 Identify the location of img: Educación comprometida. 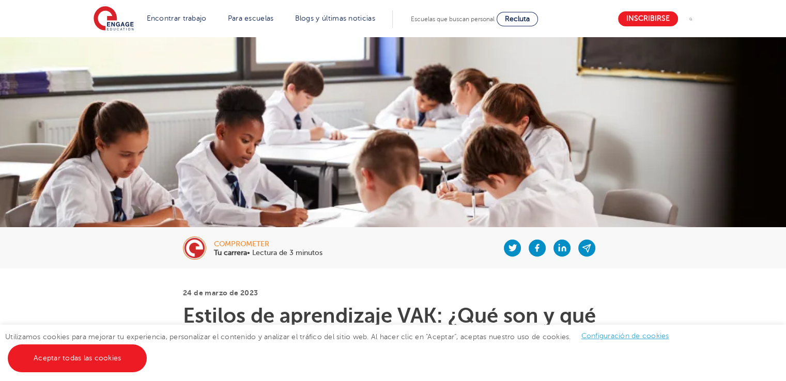
(114, 19).